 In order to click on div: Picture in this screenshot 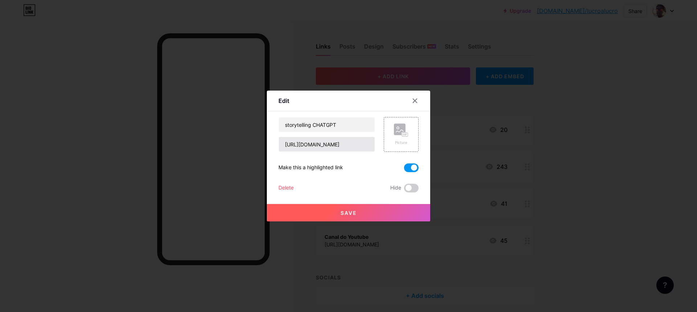, I will do `click(401, 143)`.